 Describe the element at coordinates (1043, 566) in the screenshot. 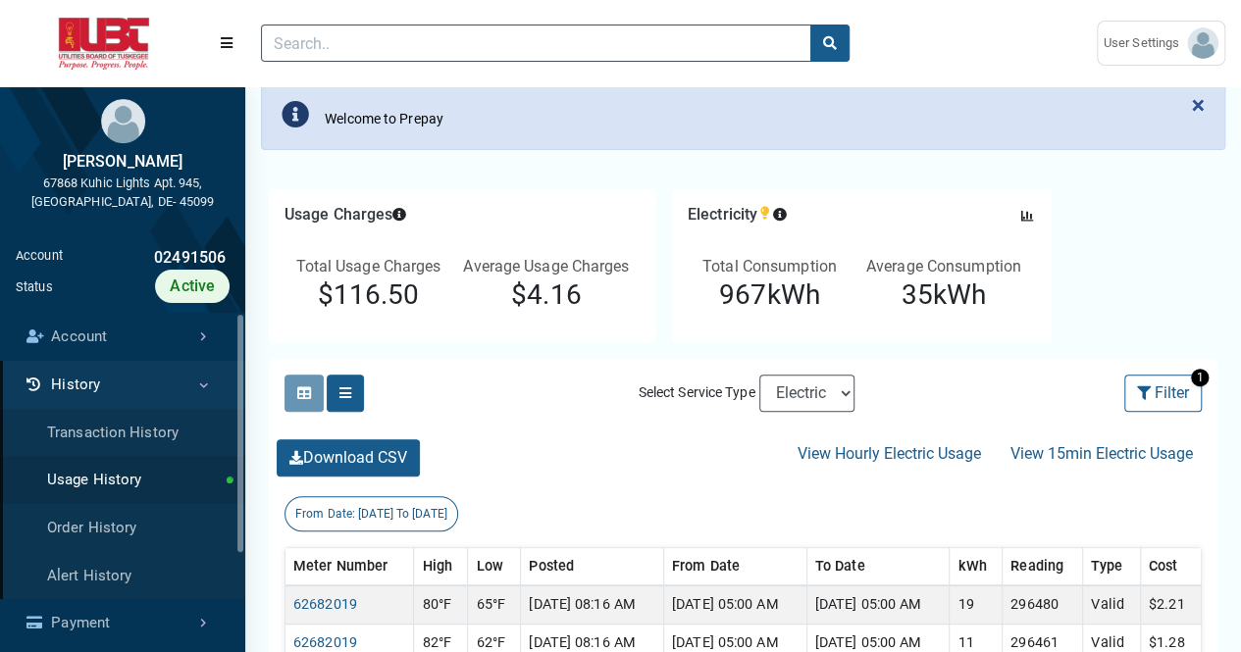

I see `th: Reading` at that location.